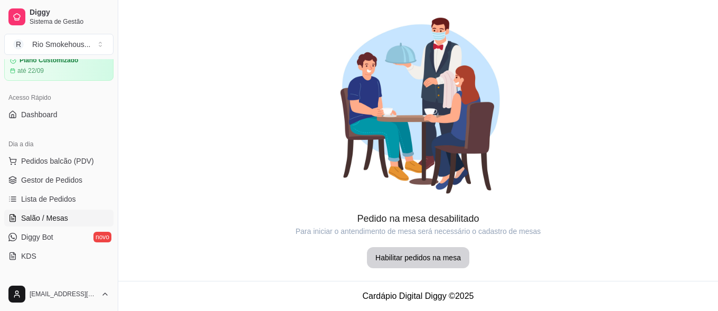 The image size is (718, 311). Describe the element at coordinates (59, 180) in the screenshot. I see `a: Gestor de Pedidos` at that location.